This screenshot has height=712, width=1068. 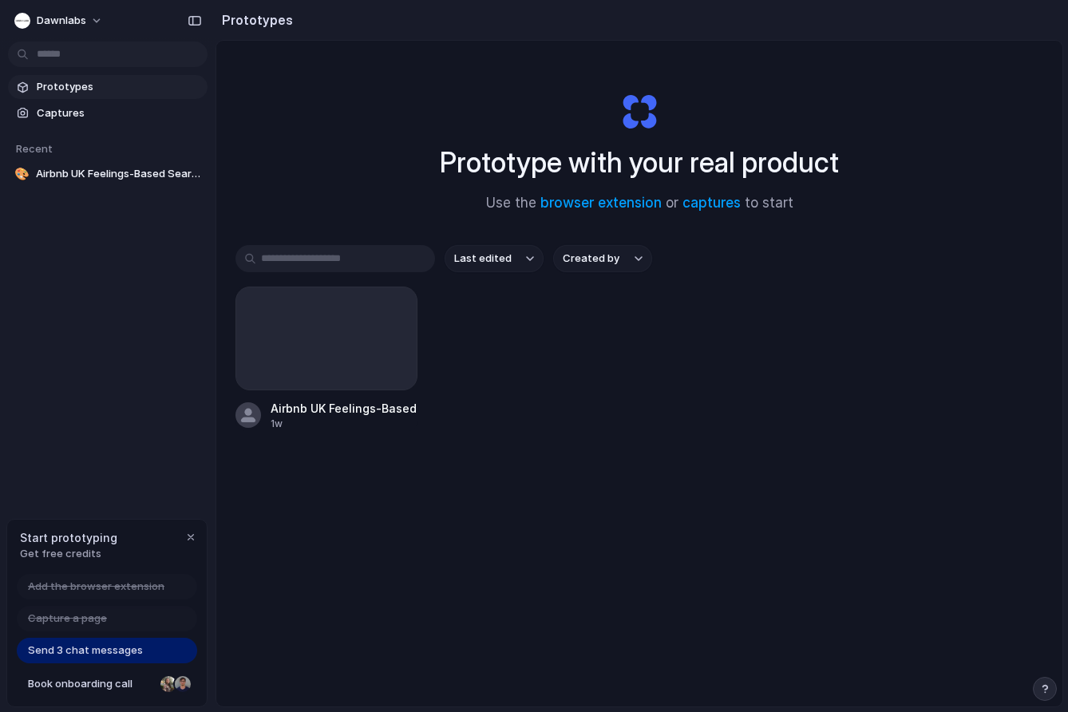 What do you see at coordinates (85, 651) in the screenshot?
I see `span: Send 3 chat messages` at bounding box center [85, 651].